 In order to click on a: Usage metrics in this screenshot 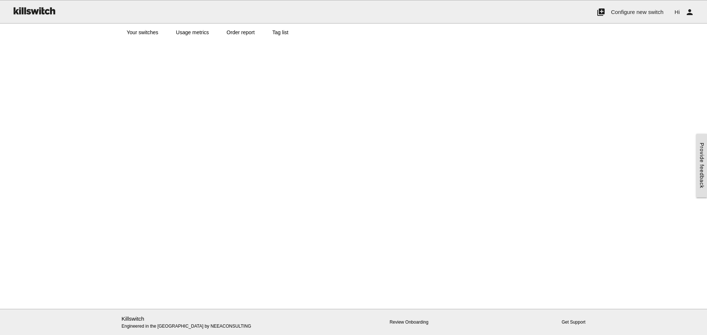, I will do `click(192, 32)`.